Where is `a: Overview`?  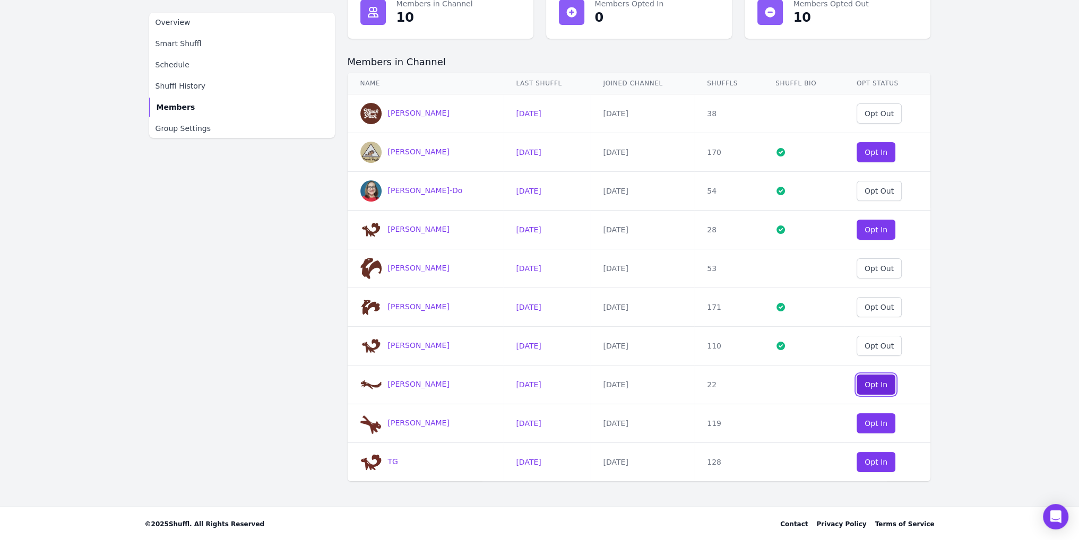 a: Overview is located at coordinates (242, 22).